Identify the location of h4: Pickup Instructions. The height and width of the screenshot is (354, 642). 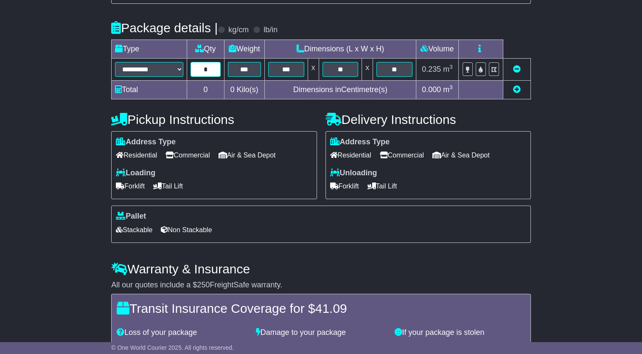
(214, 119).